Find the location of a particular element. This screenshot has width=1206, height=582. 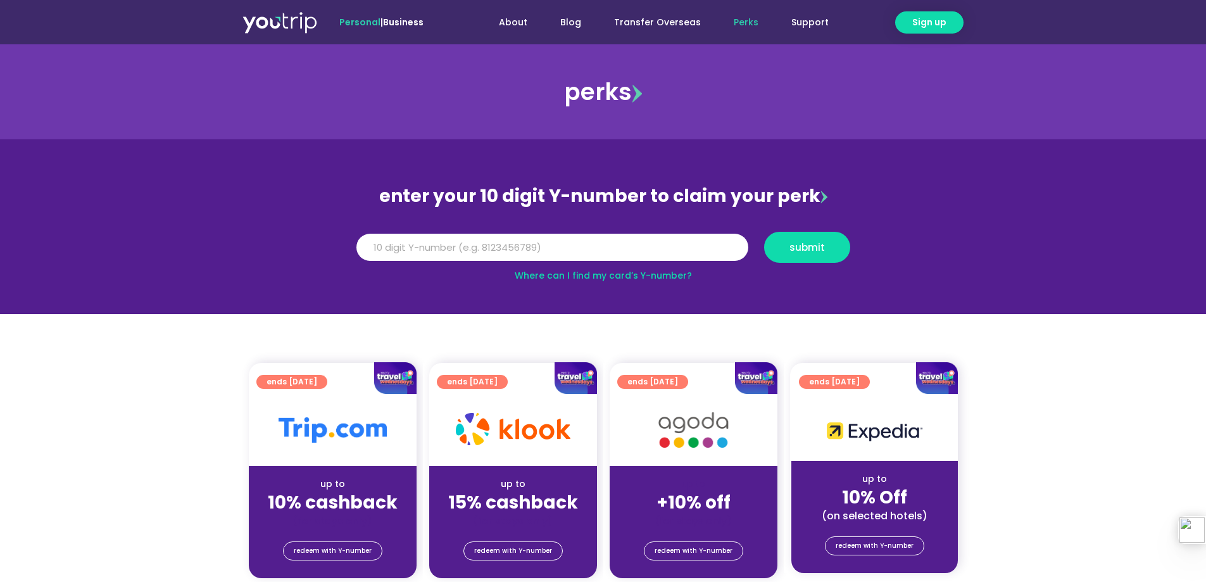

a: Blog is located at coordinates (570, 22).